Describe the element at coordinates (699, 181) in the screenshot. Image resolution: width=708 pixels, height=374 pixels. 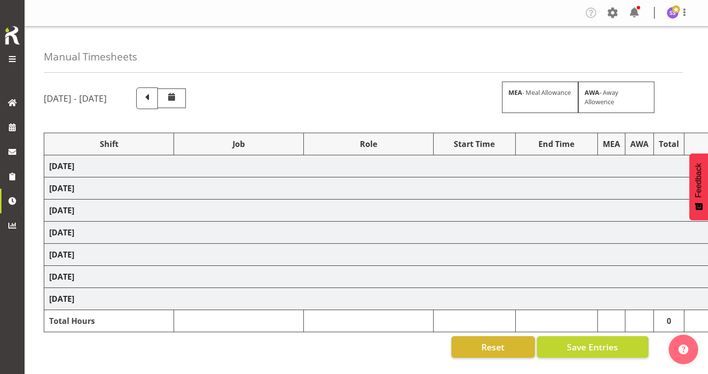
I see `span: Feedback` at that location.